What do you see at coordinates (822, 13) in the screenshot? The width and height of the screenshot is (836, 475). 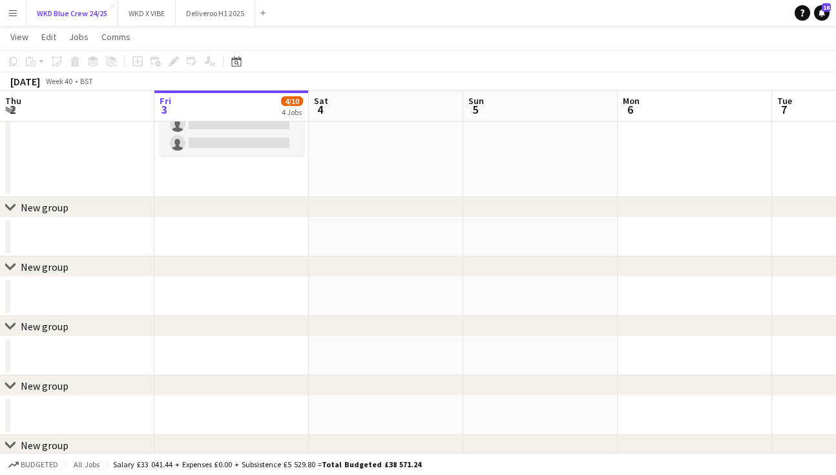 I see `a: 16` at bounding box center [822, 13].